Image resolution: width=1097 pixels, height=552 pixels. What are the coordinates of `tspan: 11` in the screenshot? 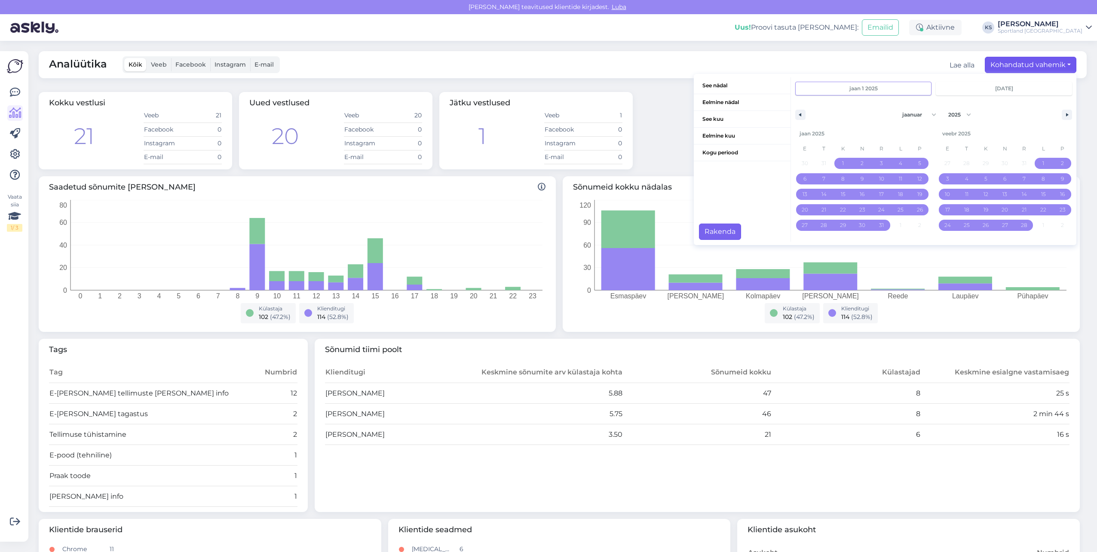 It's located at (297, 296).